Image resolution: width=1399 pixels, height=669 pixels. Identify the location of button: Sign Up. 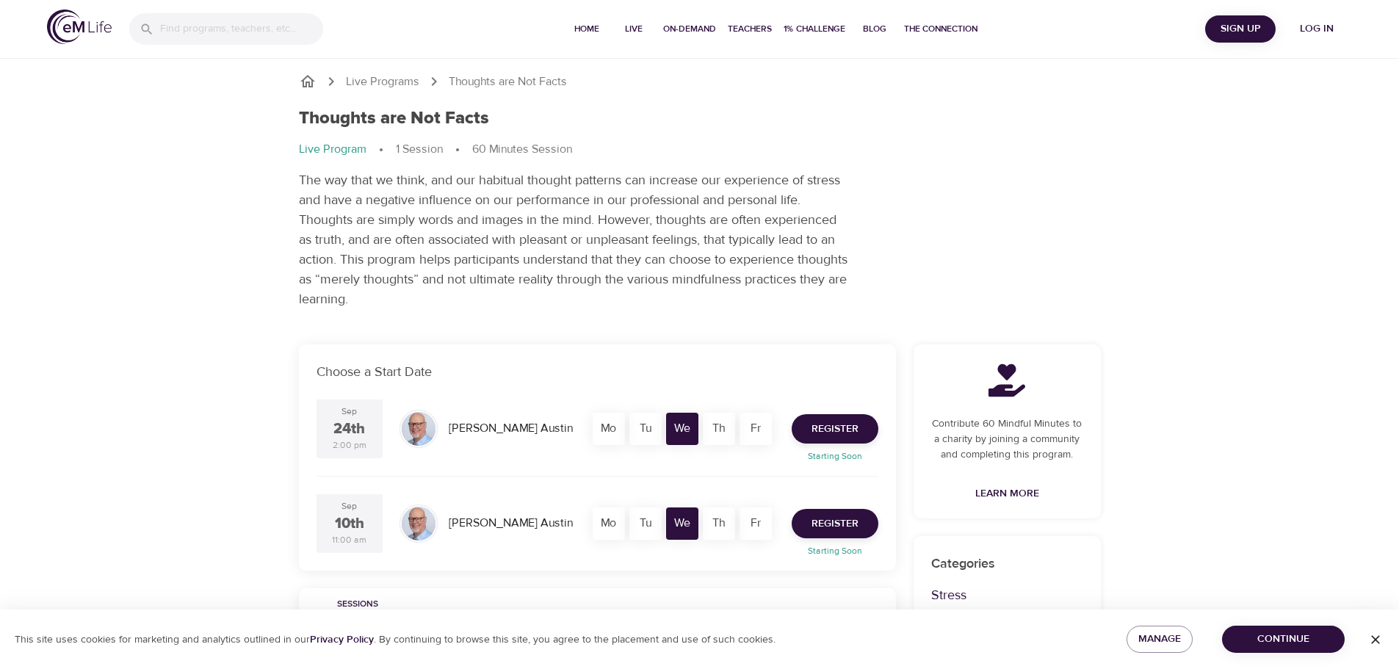
(1241, 29).